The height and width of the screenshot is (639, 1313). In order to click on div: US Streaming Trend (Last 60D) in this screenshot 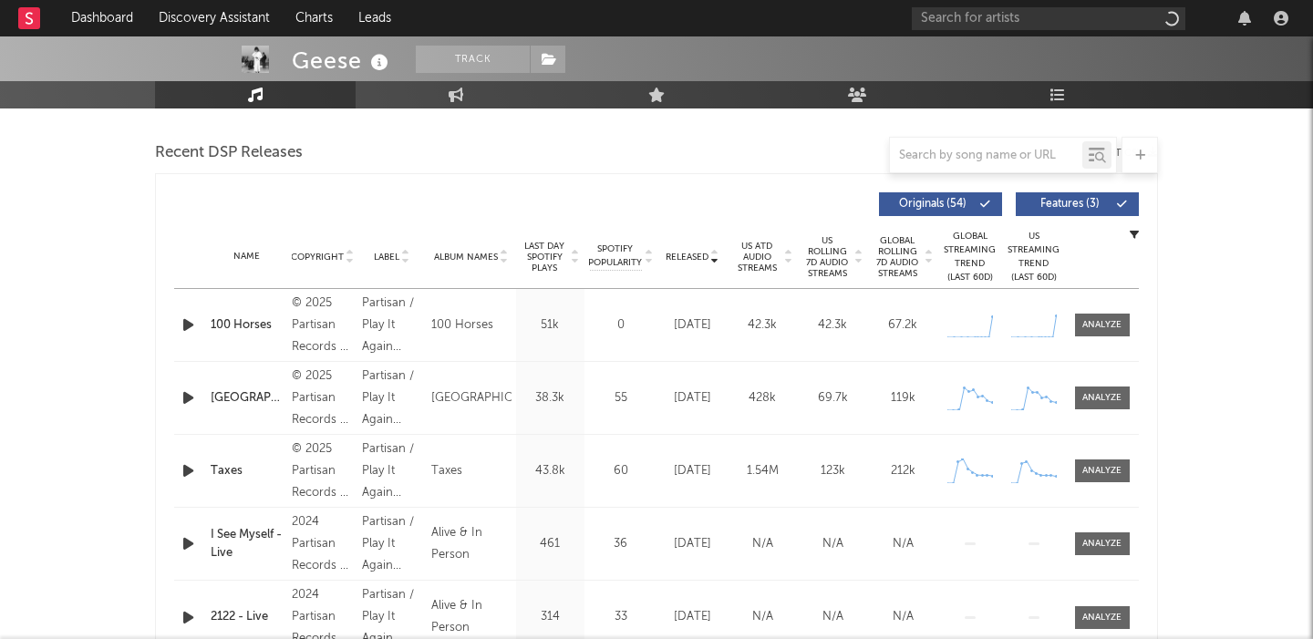, I will do `click(1034, 257)`.